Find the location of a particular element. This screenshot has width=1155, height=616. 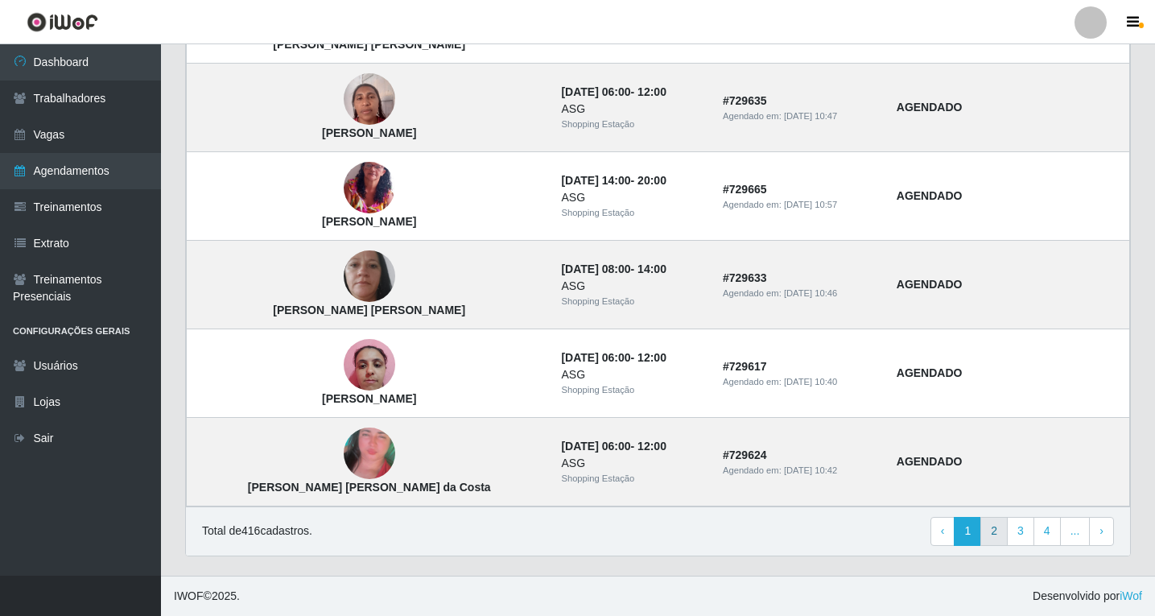

span: Desenvolvido por is located at coordinates (1087, 595).